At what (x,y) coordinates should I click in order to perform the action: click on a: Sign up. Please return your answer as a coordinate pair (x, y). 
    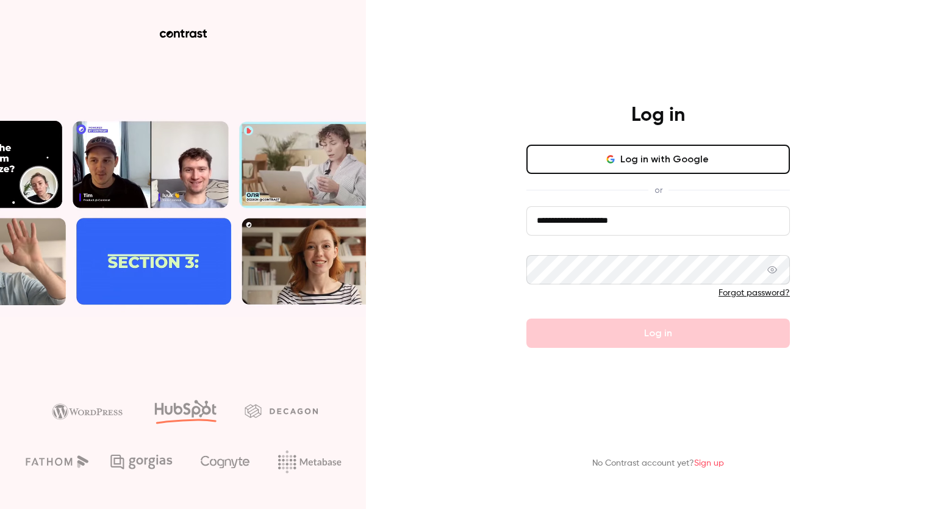
    Looking at the image, I should click on (709, 463).